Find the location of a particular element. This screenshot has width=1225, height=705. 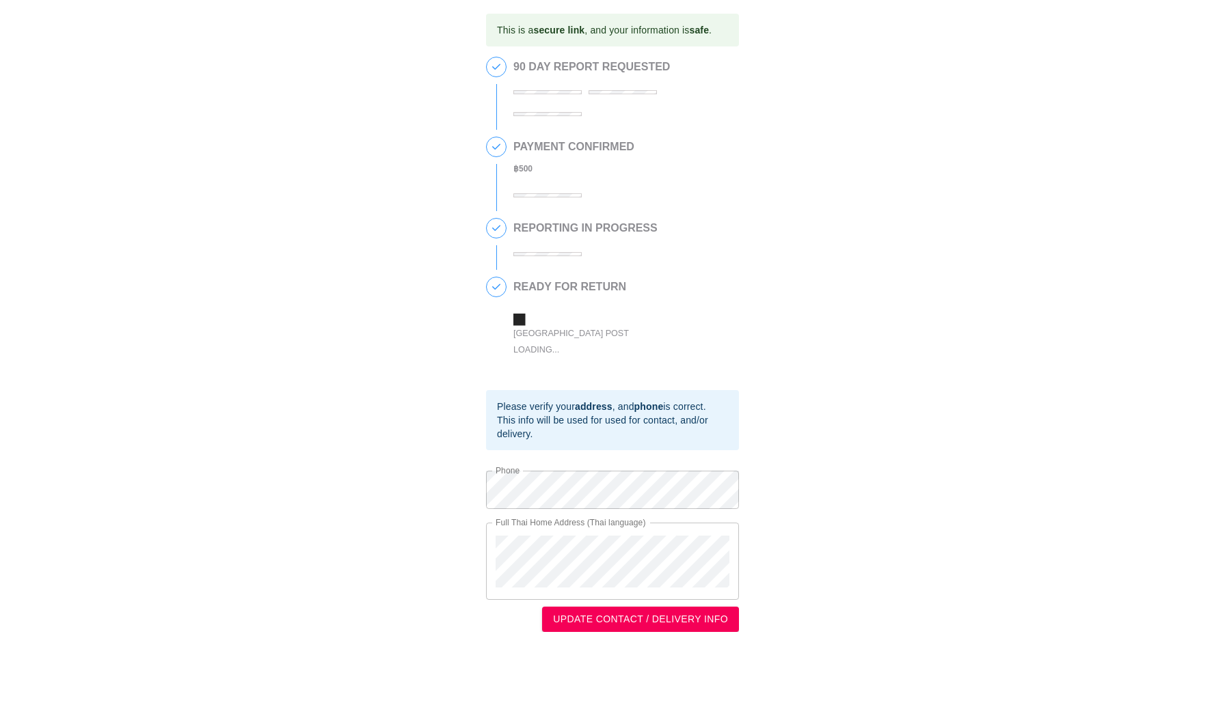

b: safe is located at coordinates (699, 30).